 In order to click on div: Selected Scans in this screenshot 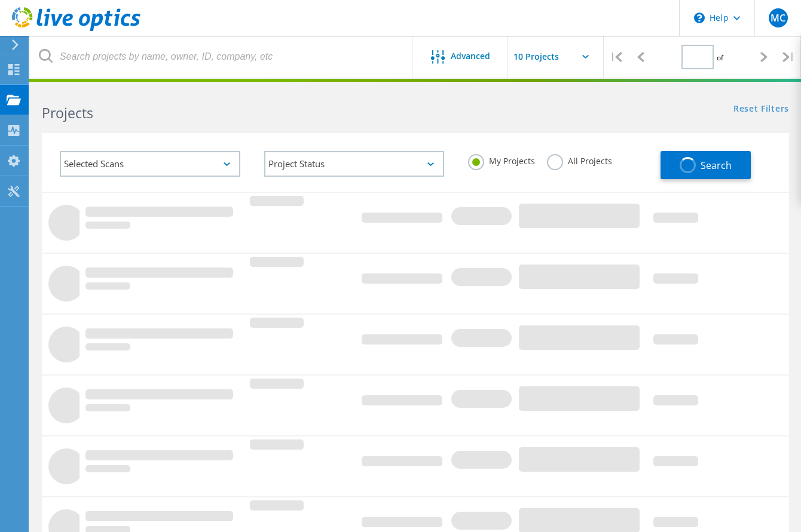, I will do `click(150, 164)`.